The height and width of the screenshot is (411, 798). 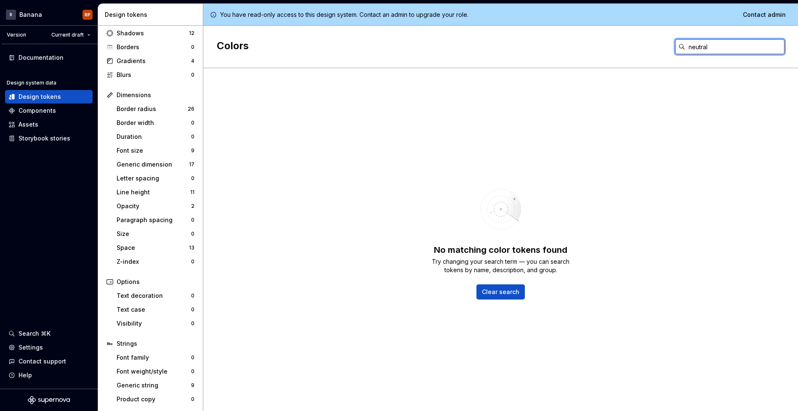 I want to click on div: Letter spacing, so click(x=154, y=178).